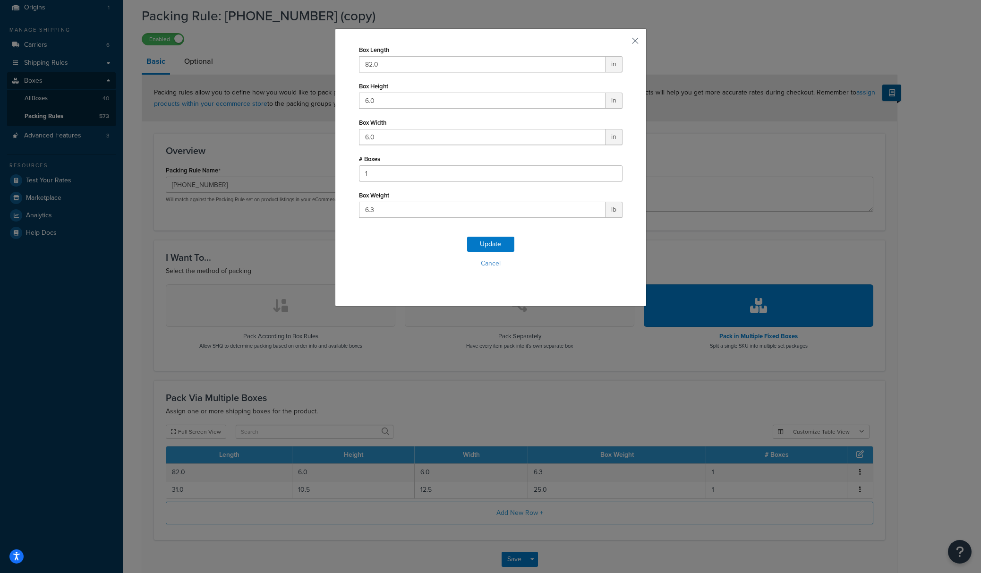  I want to click on label: Box Length, so click(374, 50).